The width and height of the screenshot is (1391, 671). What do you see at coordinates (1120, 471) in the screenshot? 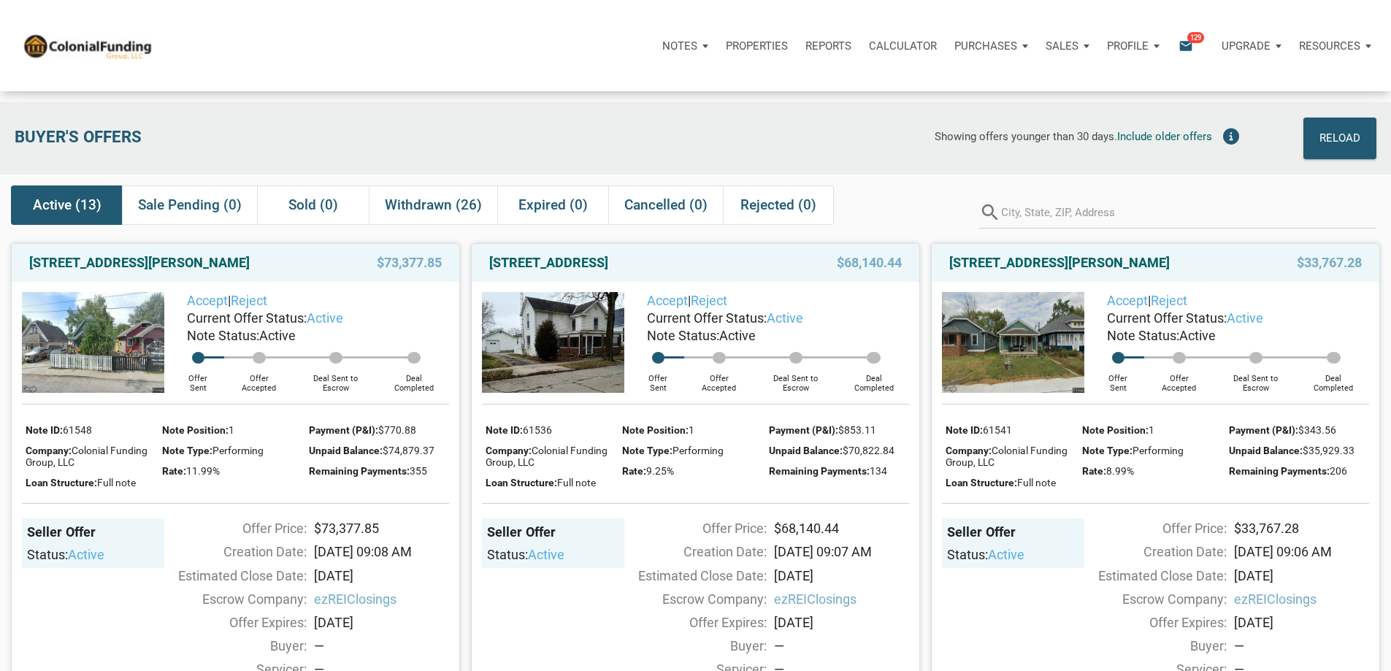
I see `span: 8.99%` at bounding box center [1120, 471].